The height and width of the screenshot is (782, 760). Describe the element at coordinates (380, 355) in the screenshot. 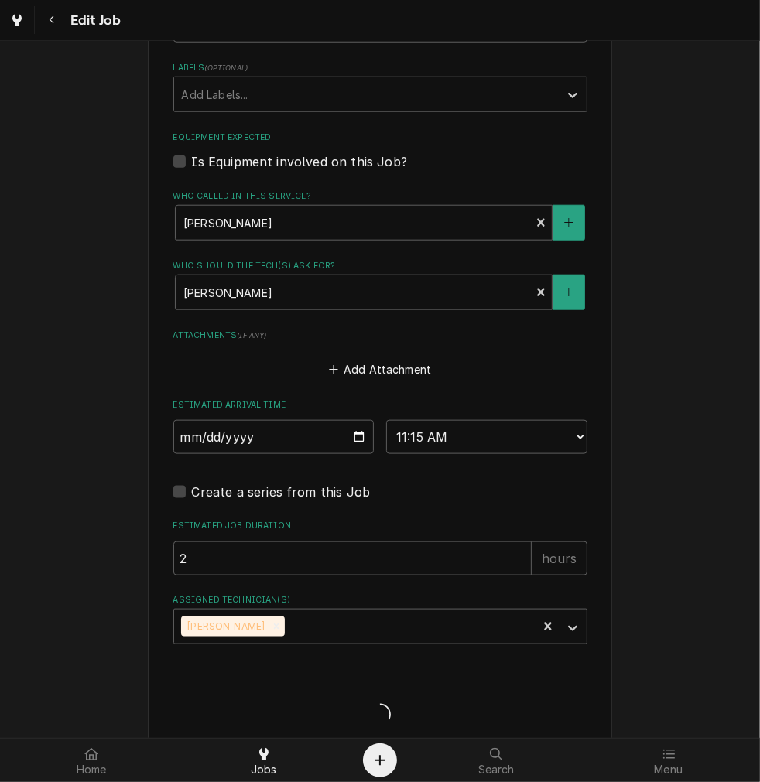

I see `div: Attachments` at that location.